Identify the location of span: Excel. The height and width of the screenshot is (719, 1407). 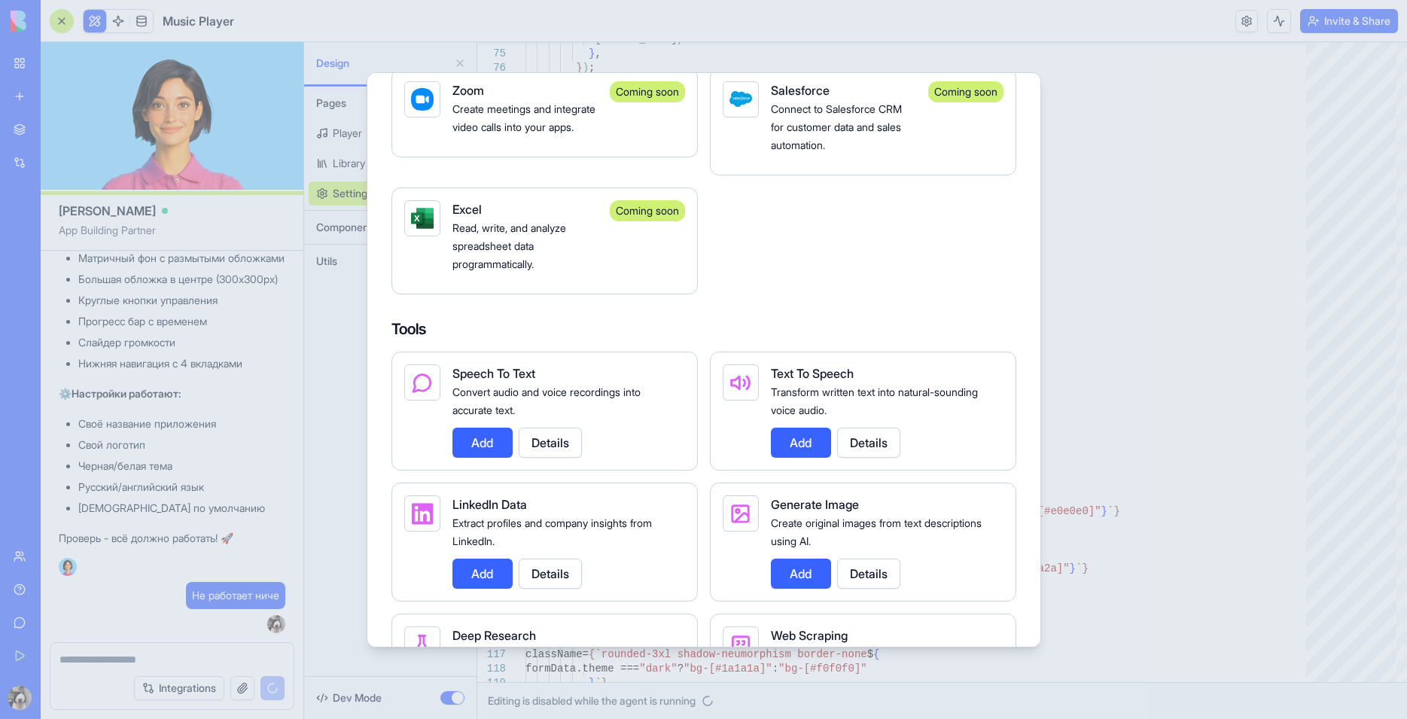
(467, 209).